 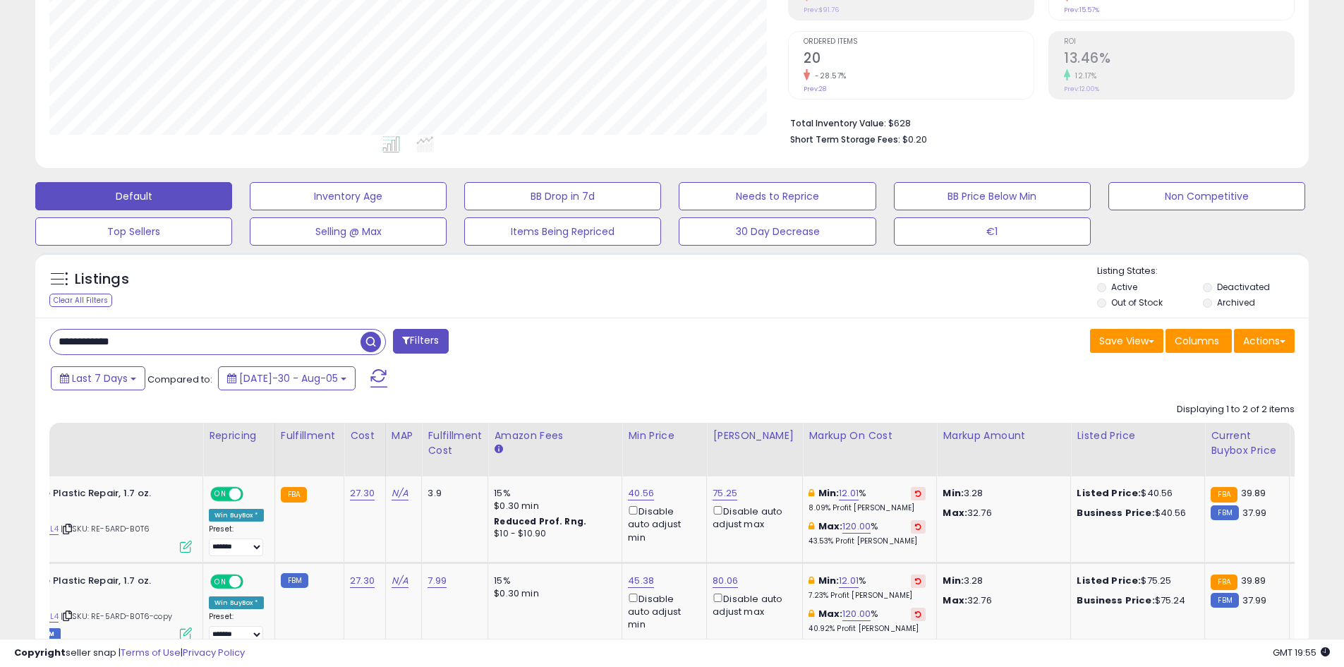 I want to click on a: 80.06, so click(x=725, y=581).